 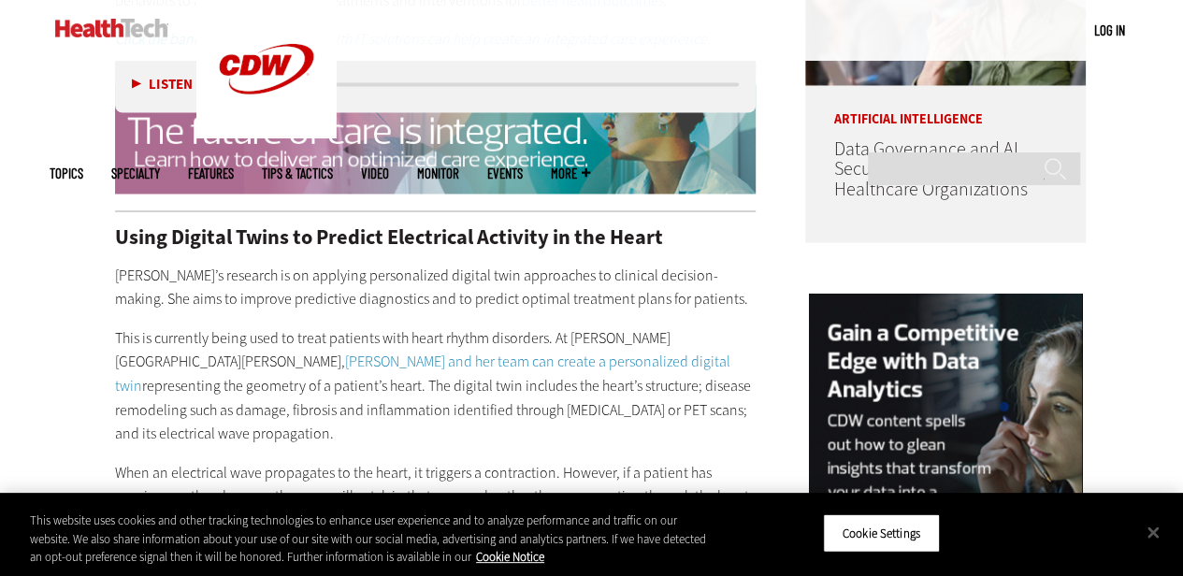 I want to click on a: Features, so click(x=210, y=173).